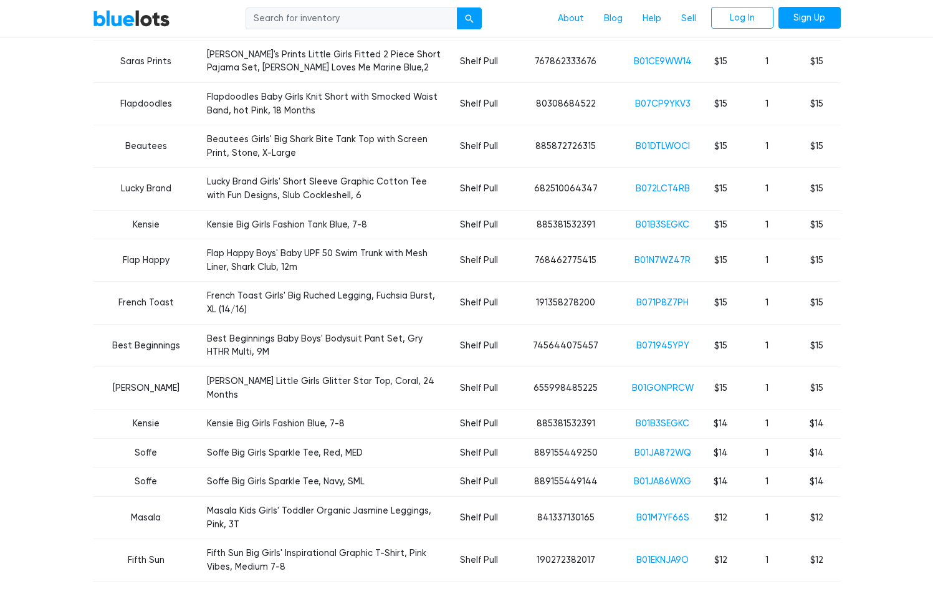 Image resolution: width=933 pixels, height=589 pixels. What do you see at coordinates (565, 424) in the screenshot?
I see `td: 885381532391` at bounding box center [565, 424].